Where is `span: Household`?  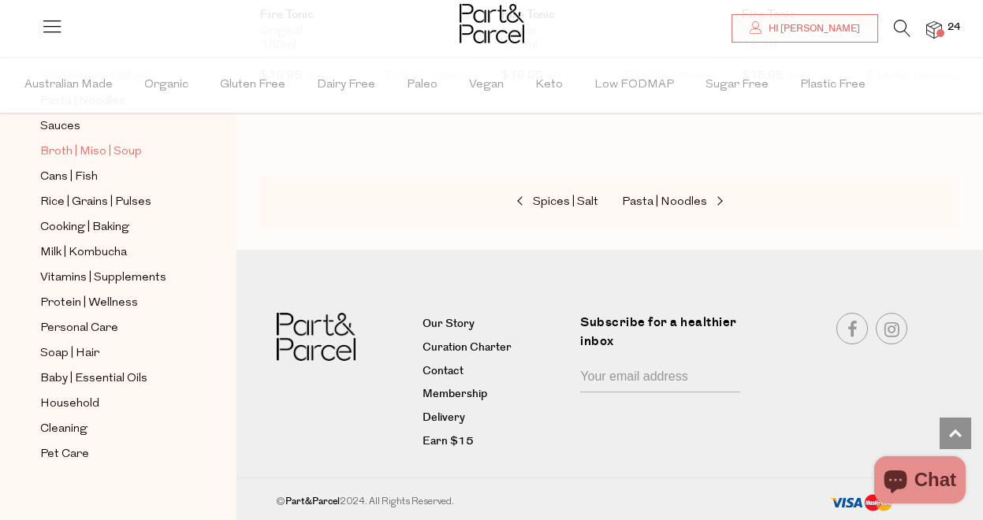
span: Household is located at coordinates (69, 404).